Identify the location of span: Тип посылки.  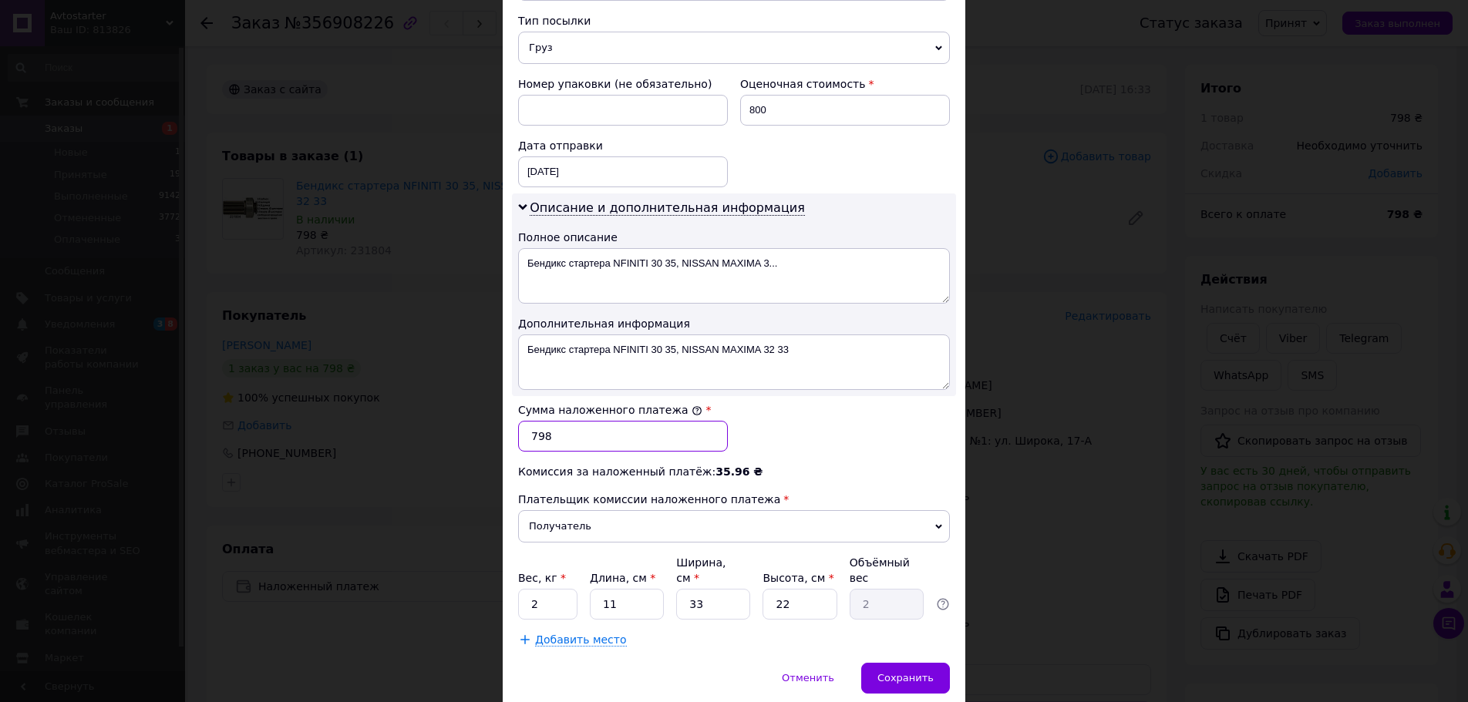
(554, 21).